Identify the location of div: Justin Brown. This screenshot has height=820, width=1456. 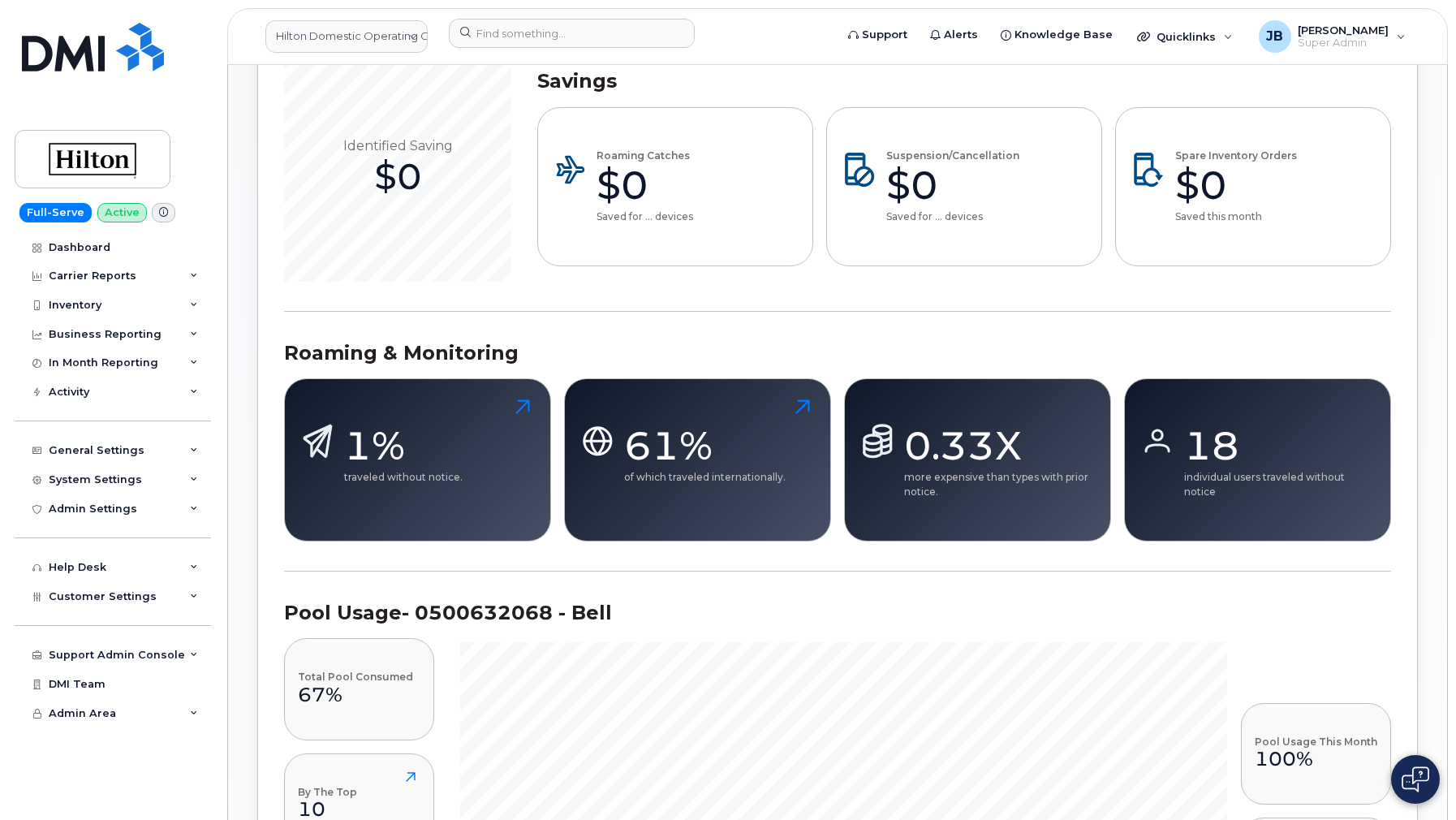
(1331, 37).